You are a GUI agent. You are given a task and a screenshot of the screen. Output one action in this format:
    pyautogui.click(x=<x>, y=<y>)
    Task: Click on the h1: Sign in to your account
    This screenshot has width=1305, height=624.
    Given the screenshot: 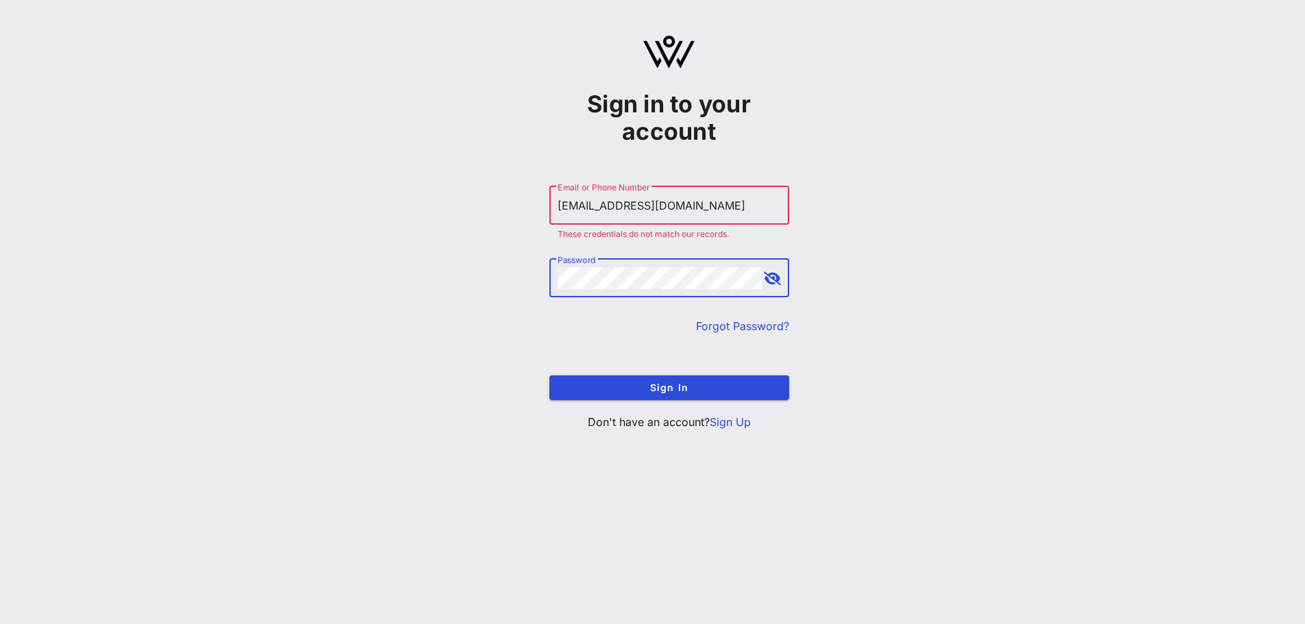 What is the action you would take?
    pyautogui.click(x=669, y=118)
    